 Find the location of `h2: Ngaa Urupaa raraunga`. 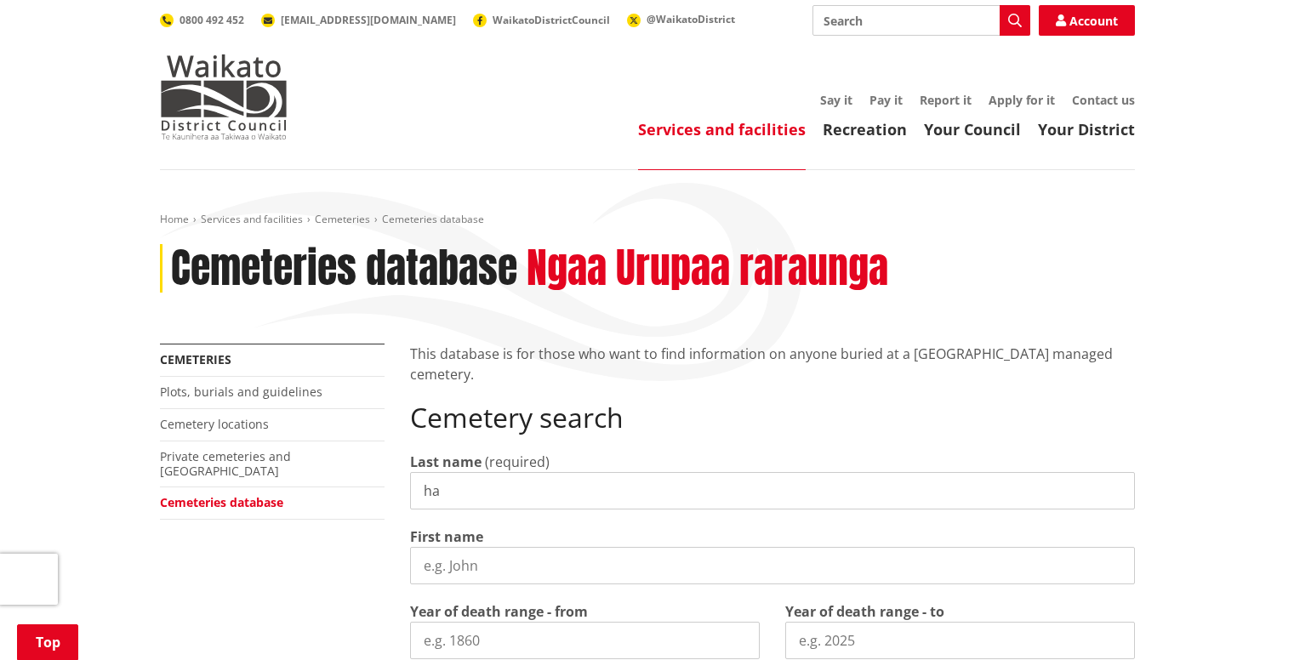

h2: Ngaa Urupaa raraunga is located at coordinates (707, 269).